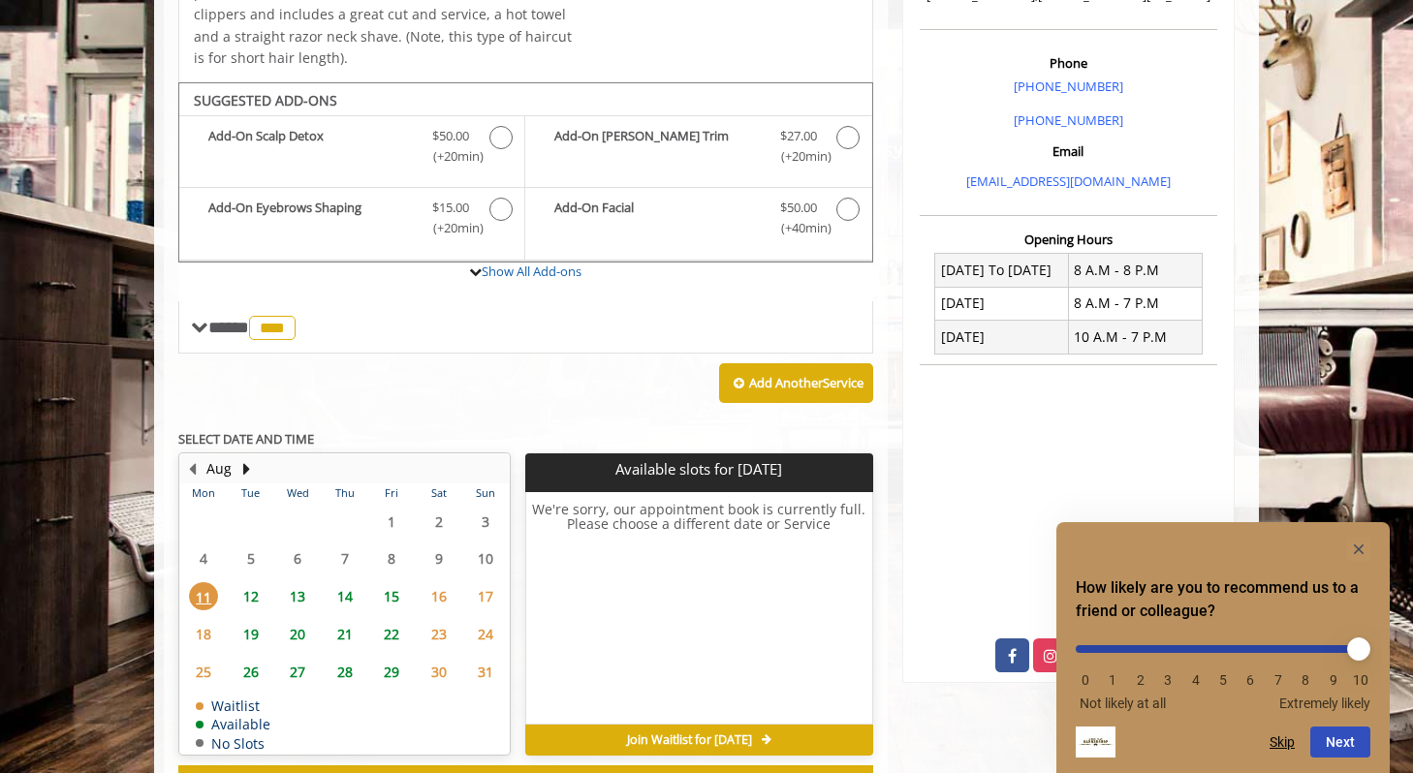 Image resolution: width=1413 pixels, height=773 pixels. I want to click on span: 17, so click(485, 596).